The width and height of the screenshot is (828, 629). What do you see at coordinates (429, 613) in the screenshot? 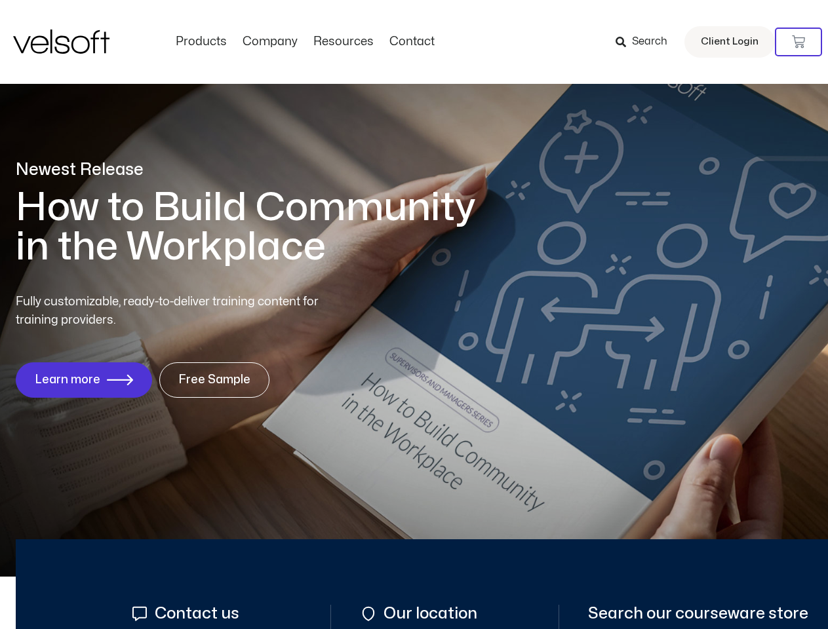
I see `span: Our location` at bounding box center [429, 613].